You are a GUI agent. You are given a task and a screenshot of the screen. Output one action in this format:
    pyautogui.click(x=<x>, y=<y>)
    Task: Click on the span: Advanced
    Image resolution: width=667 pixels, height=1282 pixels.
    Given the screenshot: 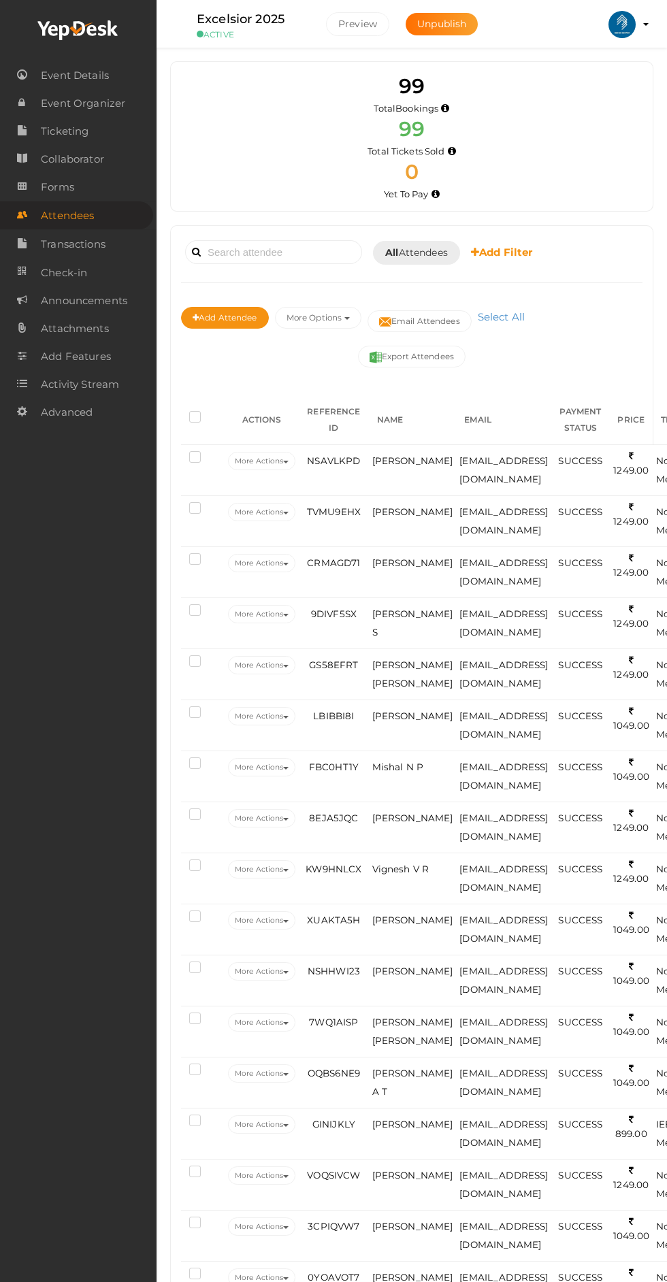 What is the action you would take?
    pyautogui.click(x=67, y=412)
    